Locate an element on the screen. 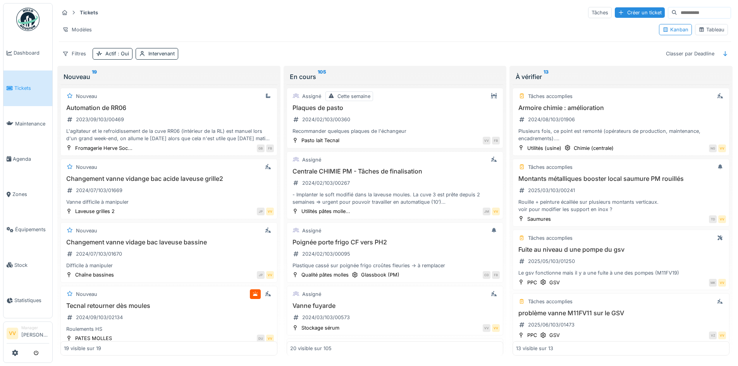  div: 20 visible sur 105 is located at coordinates (311, 348).